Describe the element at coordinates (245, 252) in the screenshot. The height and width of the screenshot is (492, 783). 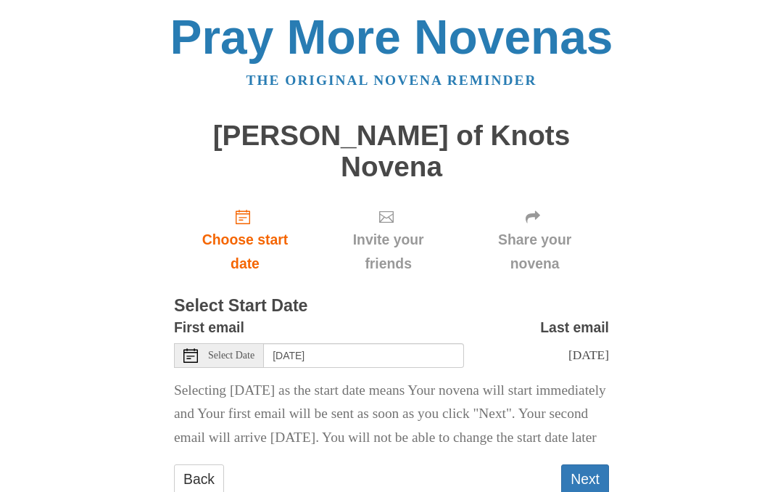
I see `span: Choose start date` at that location.